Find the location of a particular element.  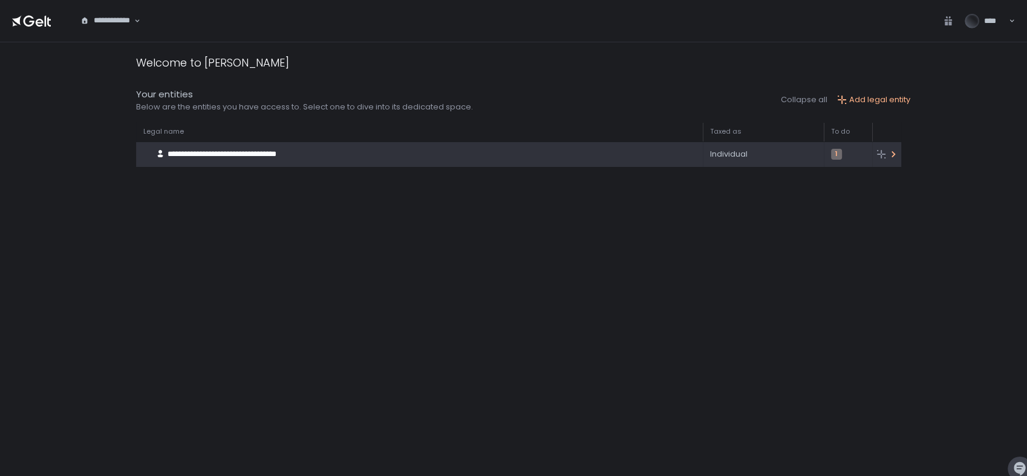

div: Add legal entity is located at coordinates (873, 100).